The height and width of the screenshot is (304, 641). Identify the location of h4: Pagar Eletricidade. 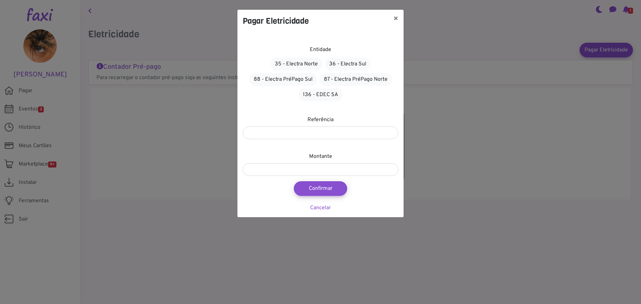
(276, 21).